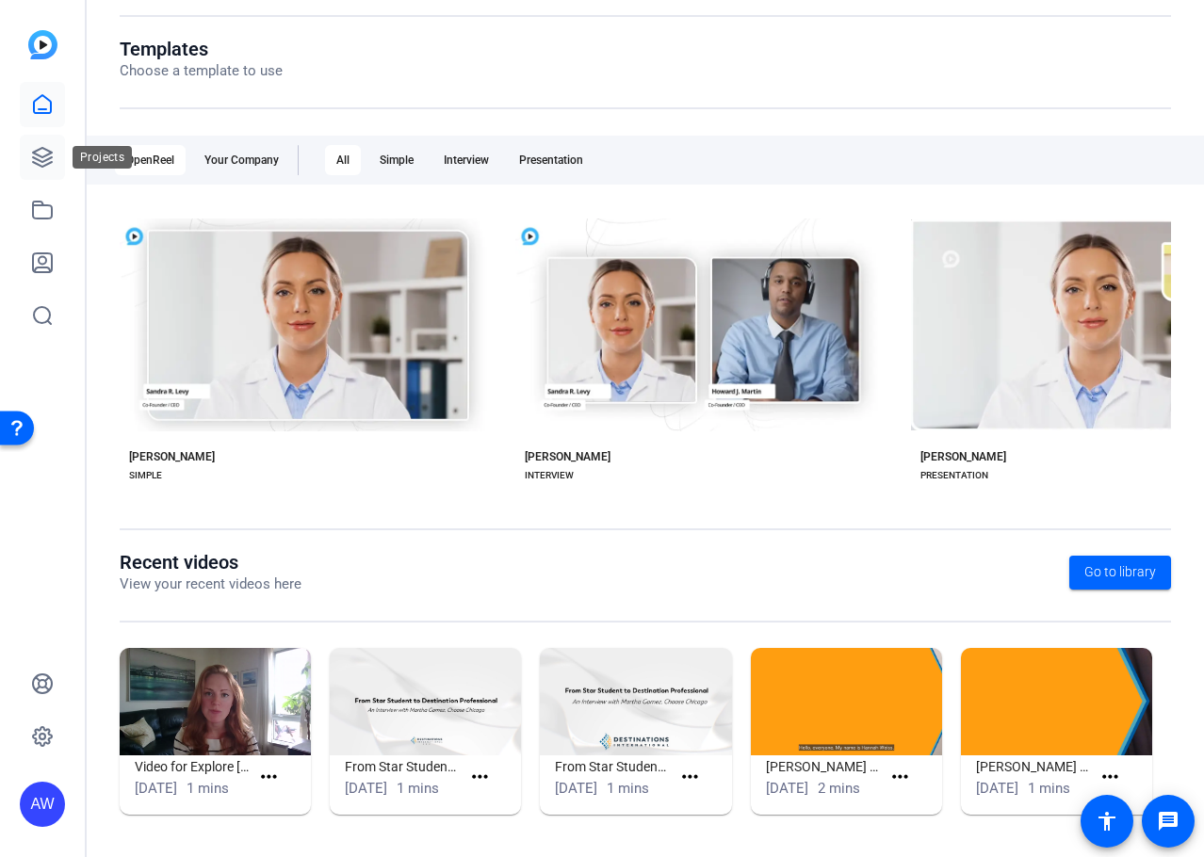 The width and height of the screenshot is (1204, 857). I want to click on div: All, so click(343, 160).